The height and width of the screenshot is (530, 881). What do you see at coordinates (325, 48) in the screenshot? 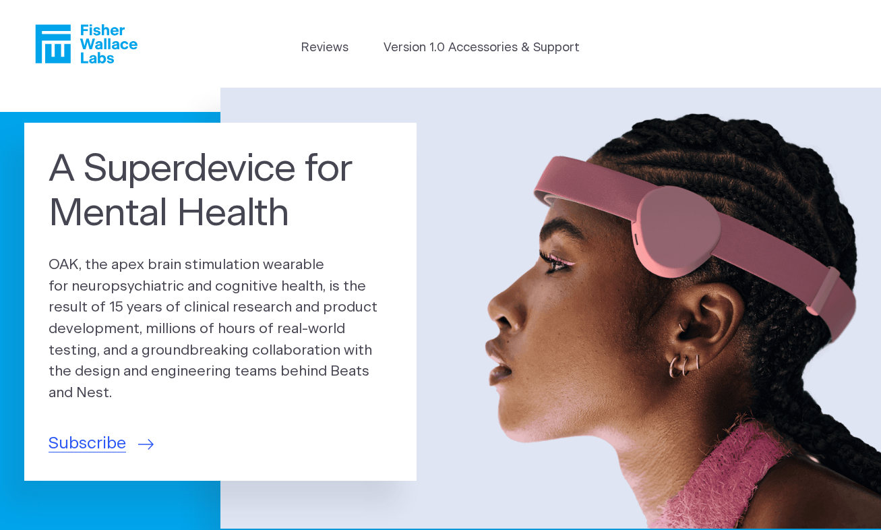
I see `a: Reviews` at bounding box center [325, 48].